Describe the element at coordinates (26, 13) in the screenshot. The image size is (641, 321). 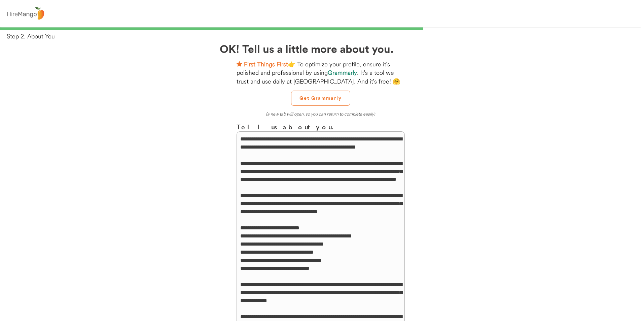
I see `img: logo%20-%20hiremango%20gray.png` at that location.